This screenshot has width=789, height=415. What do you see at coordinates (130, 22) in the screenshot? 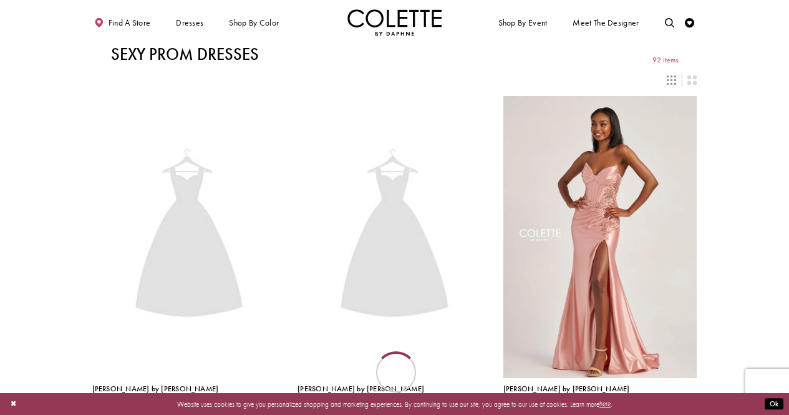
I see `span: Find a store` at bounding box center [130, 22].